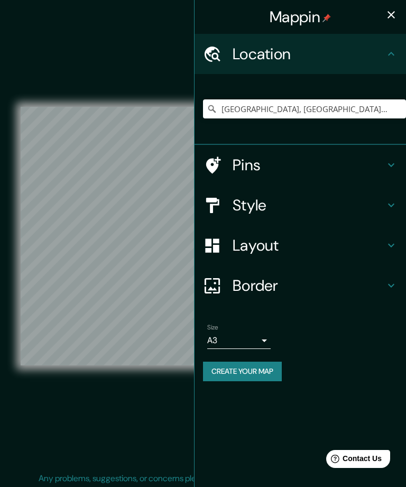 Image resolution: width=406 pixels, height=487 pixels. What do you see at coordinates (213, 327) in the screenshot?
I see `label: Size` at bounding box center [213, 327].